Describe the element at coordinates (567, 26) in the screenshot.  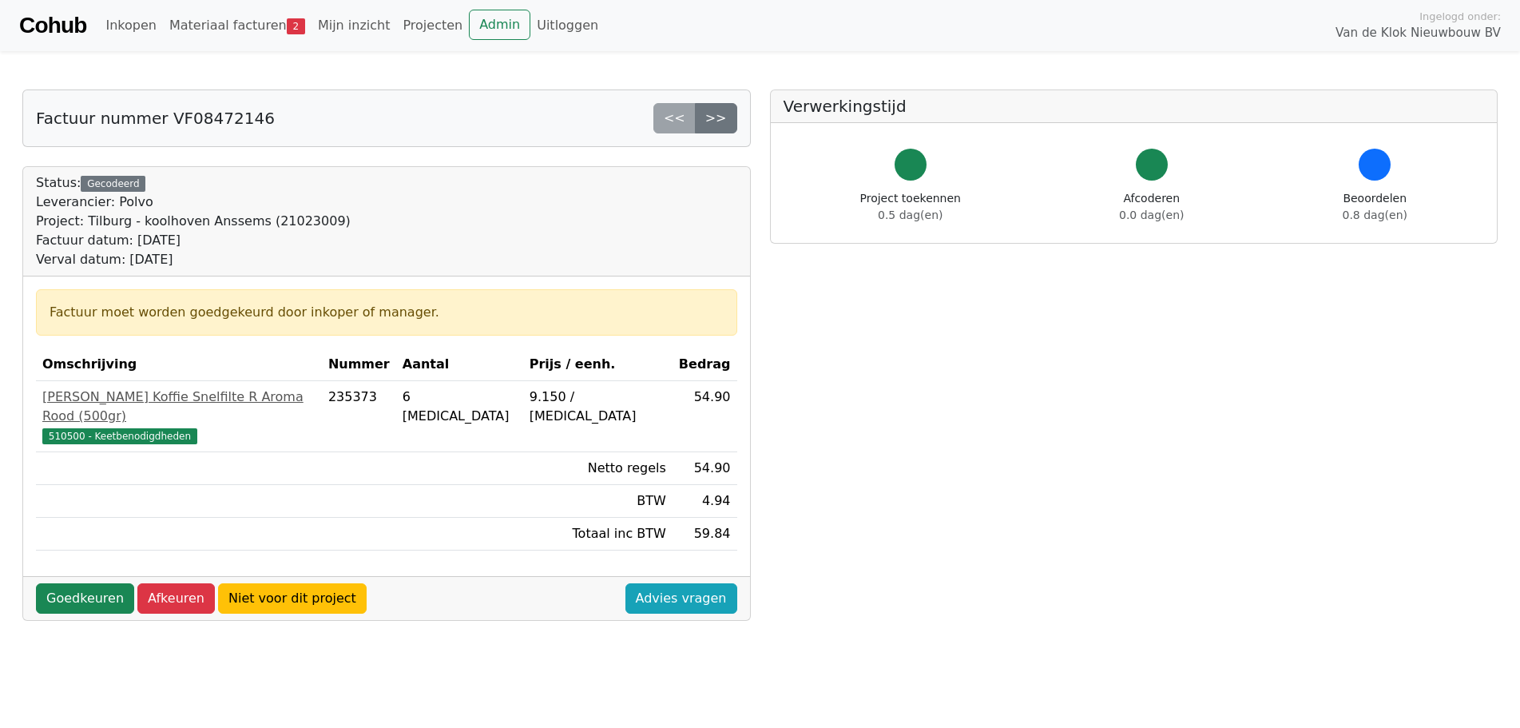
I see `a: Uitloggen` at that location.